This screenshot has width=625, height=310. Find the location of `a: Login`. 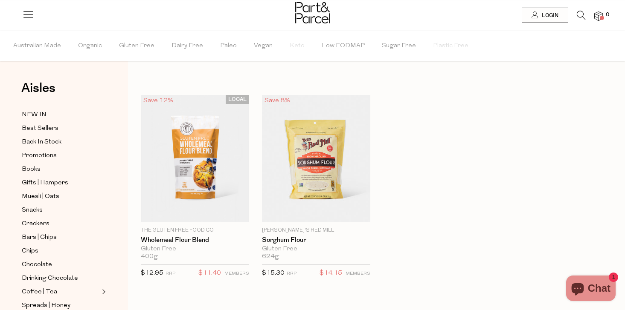

a: Login is located at coordinates (545, 15).